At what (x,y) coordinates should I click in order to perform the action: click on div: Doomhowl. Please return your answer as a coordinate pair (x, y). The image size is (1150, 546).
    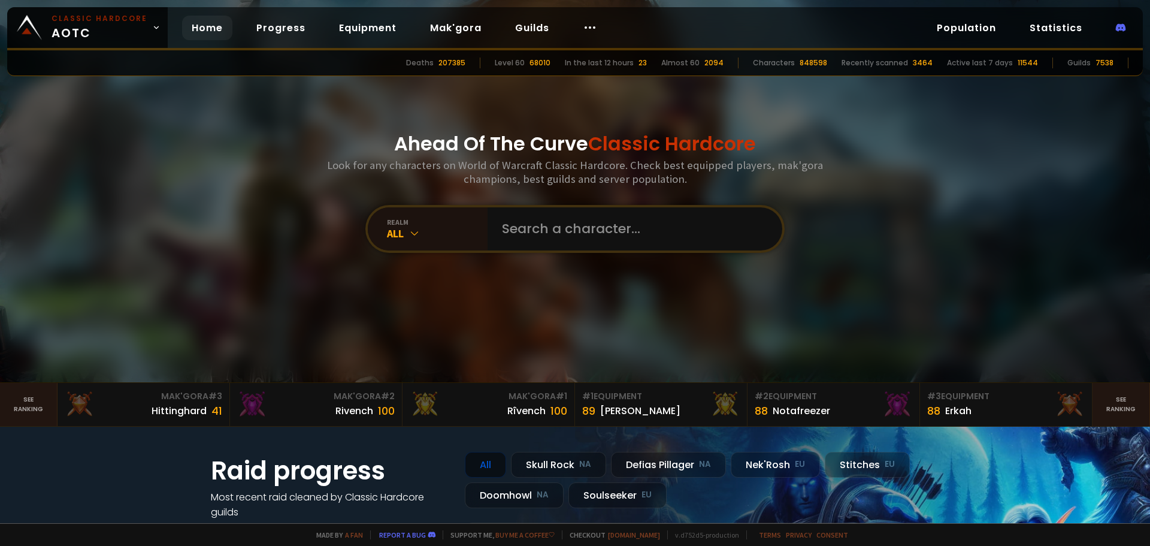
    Looking at the image, I should click on (514, 495).